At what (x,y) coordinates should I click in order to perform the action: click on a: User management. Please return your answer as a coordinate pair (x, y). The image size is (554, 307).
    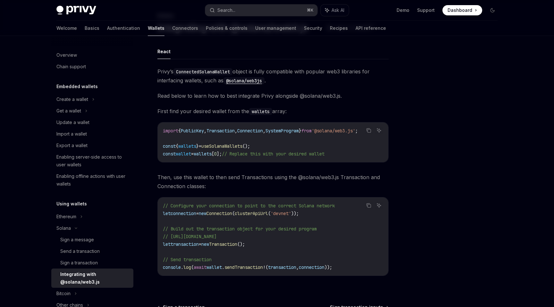
    Looking at the image, I should click on (276, 28).